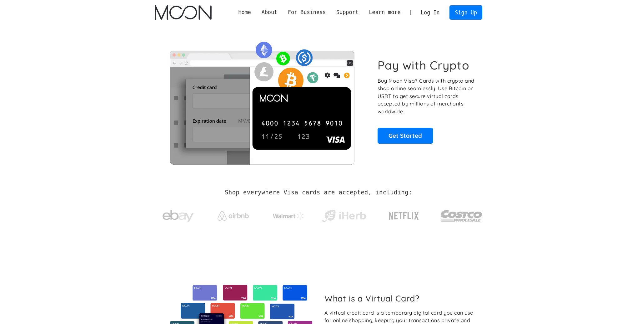 The width and height of the screenshot is (637, 324). What do you see at coordinates (289, 214) in the screenshot?
I see `a: Walmart` at bounding box center [289, 214].